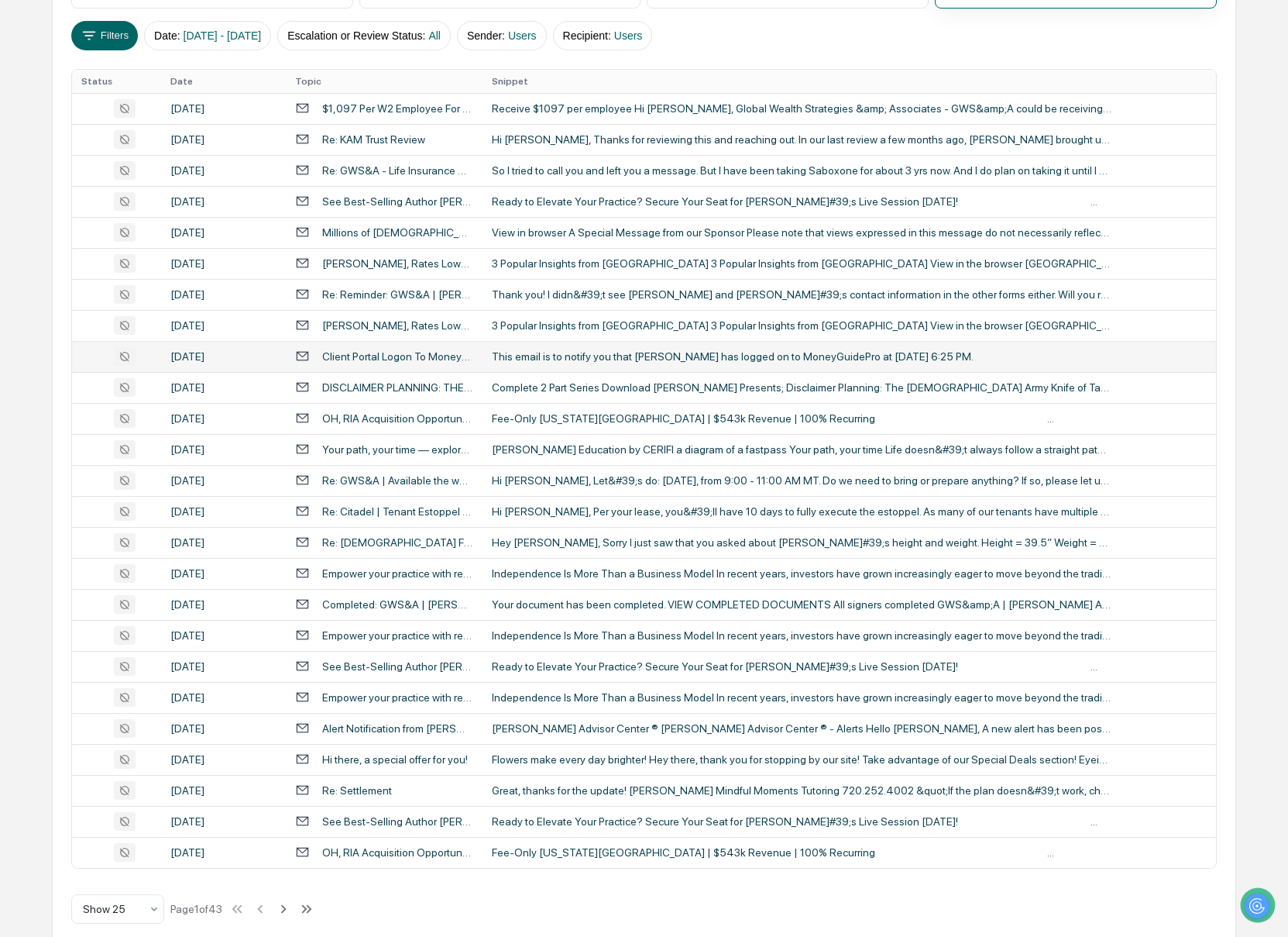 The height and width of the screenshot is (937, 1288). Describe the element at coordinates (127, 140) in the screenshot. I see `div: We're offline, we'll be back soon` at that location.